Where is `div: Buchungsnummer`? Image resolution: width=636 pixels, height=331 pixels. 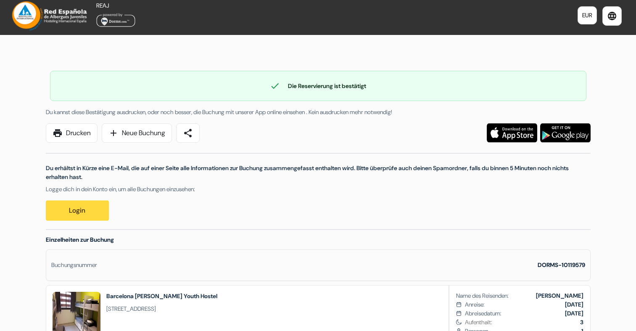 div: Buchungsnummer is located at coordinates (74, 265).